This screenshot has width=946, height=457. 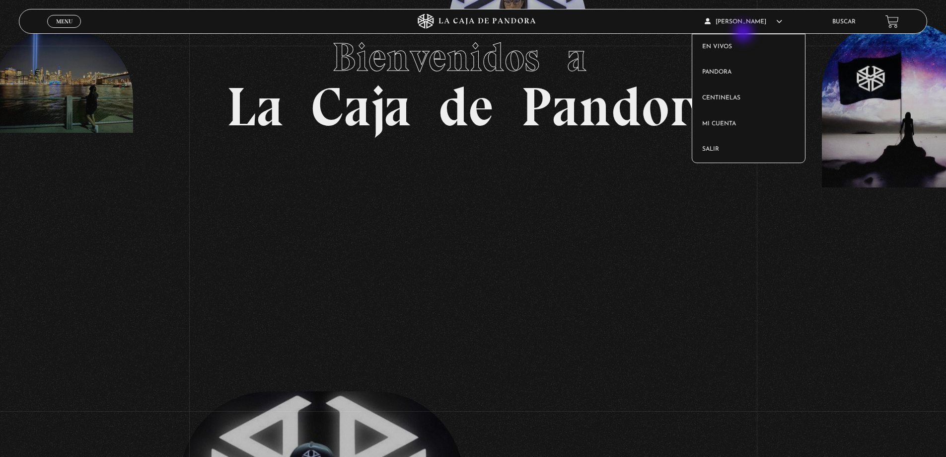 I want to click on h1: La Caja de Pandora, so click(x=473, y=79).